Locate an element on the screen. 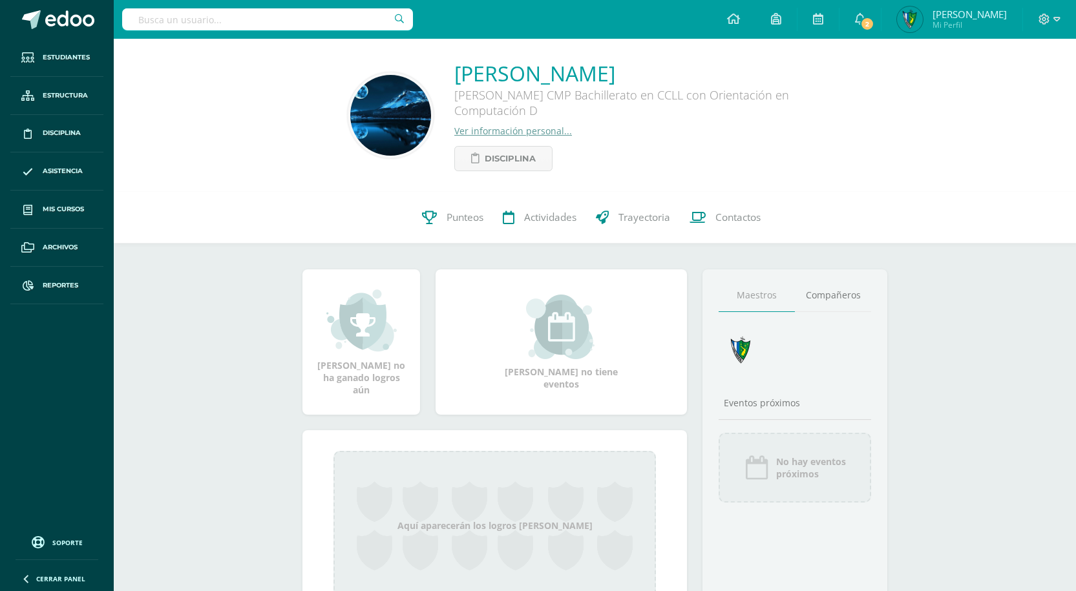 This screenshot has height=591, width=1076. span: Asistencia is located at coordinates (63, 171).